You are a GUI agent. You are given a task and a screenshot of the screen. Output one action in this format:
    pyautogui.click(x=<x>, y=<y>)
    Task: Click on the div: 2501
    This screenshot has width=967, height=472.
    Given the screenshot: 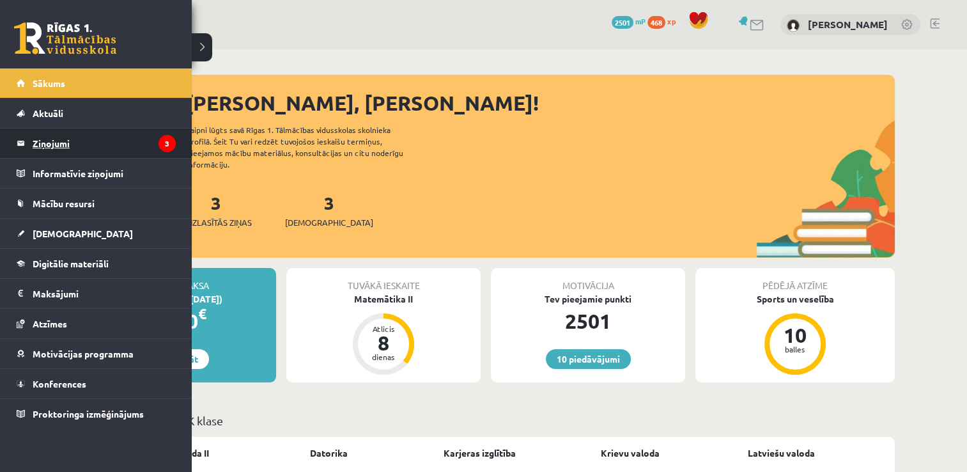 What is the action you would take?
    pyautogui.click(x=588, y=321)
    